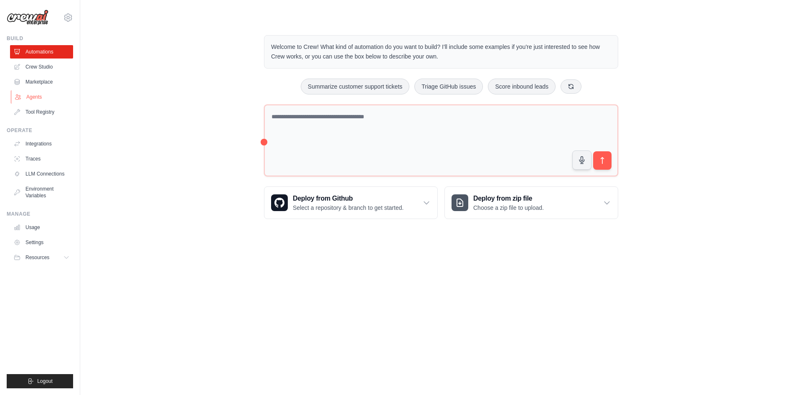  What do you see at coordinates (41, 112) in the screenshot?
I see `a: Tool Registry` at bounding box center [41, 112].